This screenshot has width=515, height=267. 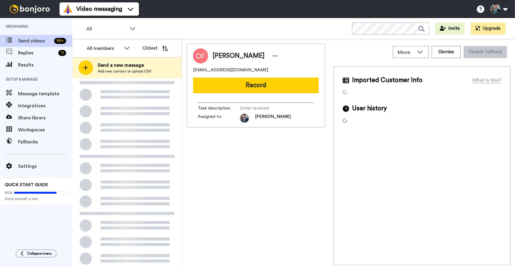 I want to click on a: Invite, so click(x=450, y=29).